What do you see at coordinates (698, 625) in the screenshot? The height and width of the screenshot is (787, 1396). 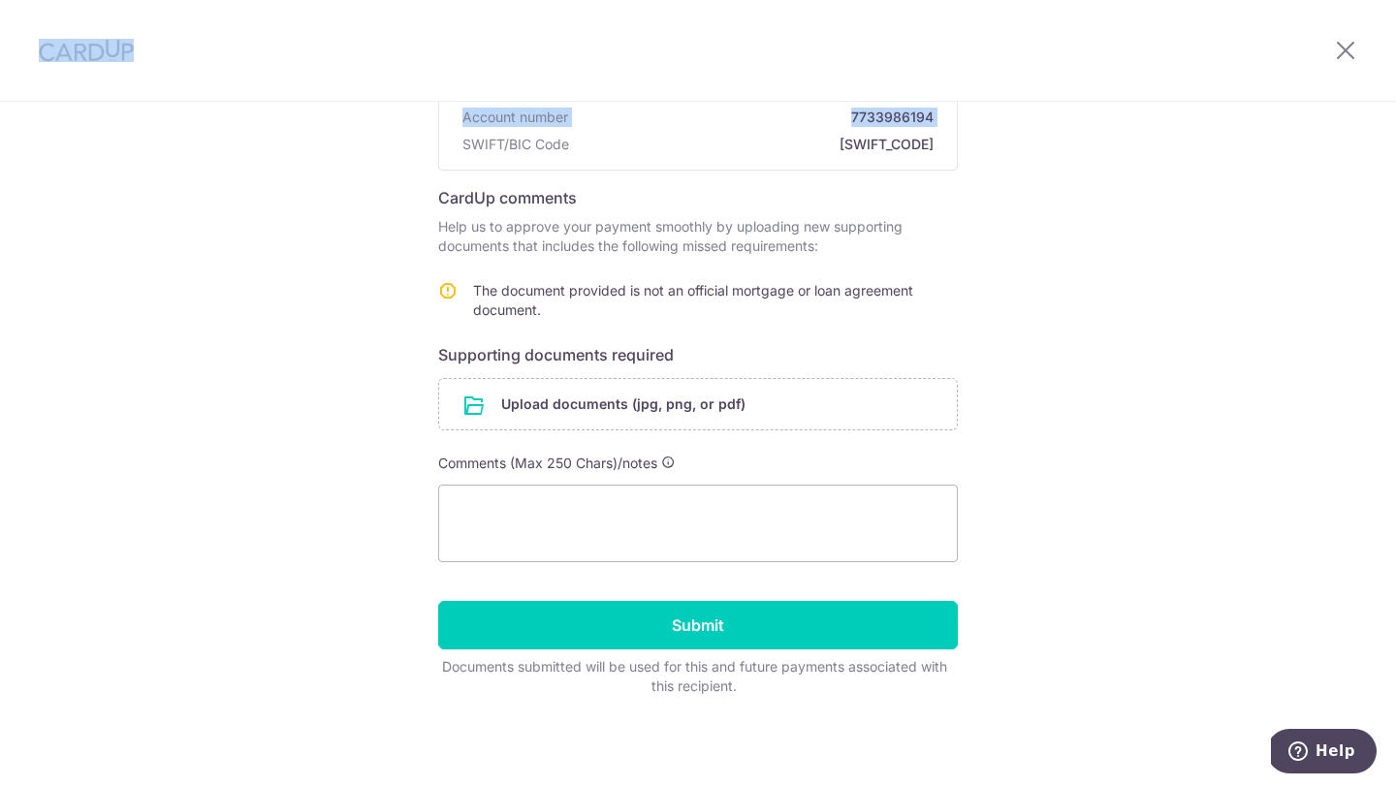 I see `input: Submit` at bounding box center [698, 625].